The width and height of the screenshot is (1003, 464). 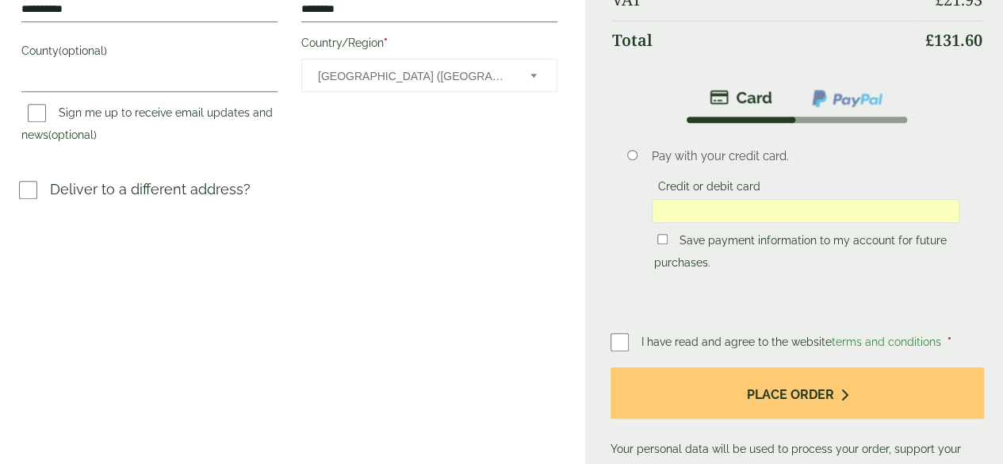 I want to click on img: ppcp-gateway.png, so click(x=846, y=98).